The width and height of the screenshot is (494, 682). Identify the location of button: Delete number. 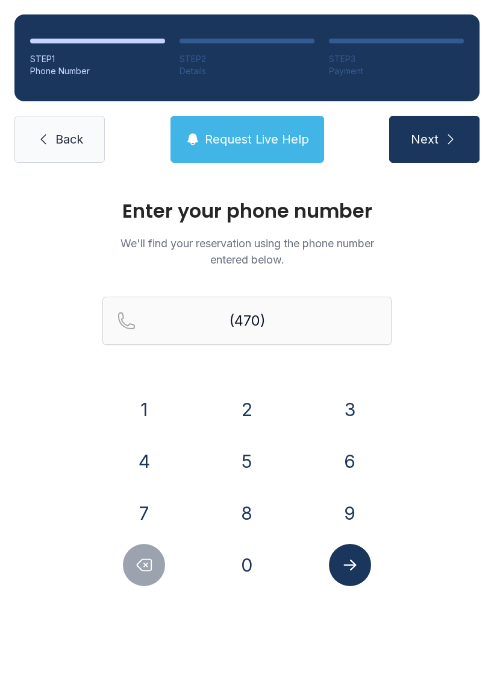
(144, 565).